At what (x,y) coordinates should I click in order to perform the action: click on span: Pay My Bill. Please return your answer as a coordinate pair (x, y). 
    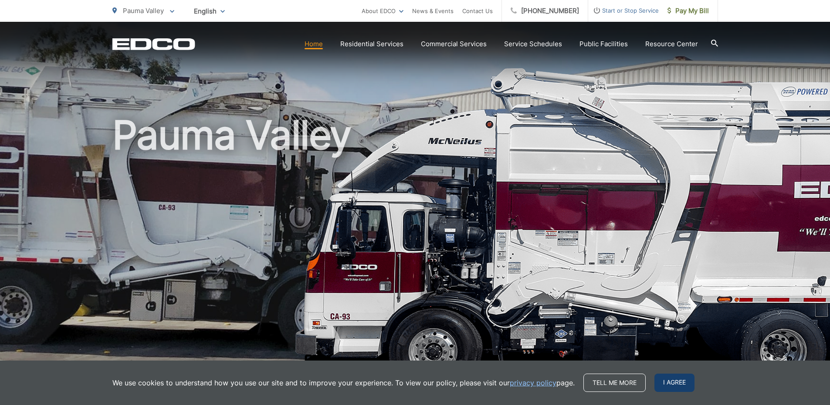
    Looking at the image, I should click on (688, 11).